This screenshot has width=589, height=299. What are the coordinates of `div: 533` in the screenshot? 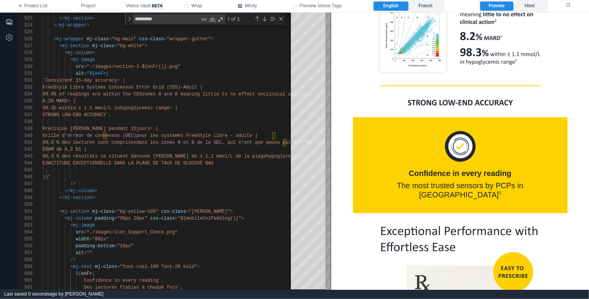 It's located at (26, 87).